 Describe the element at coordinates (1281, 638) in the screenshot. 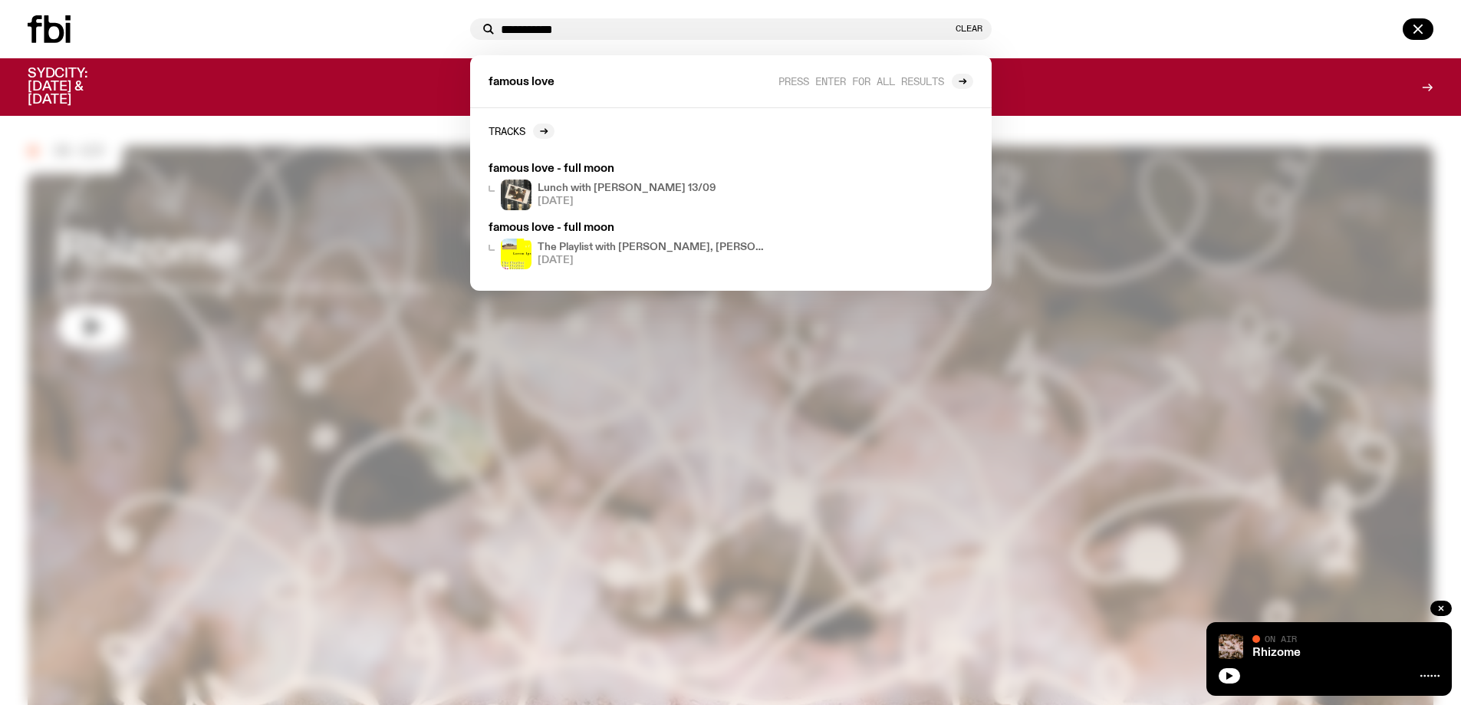

I see `span: On Air` at that location.